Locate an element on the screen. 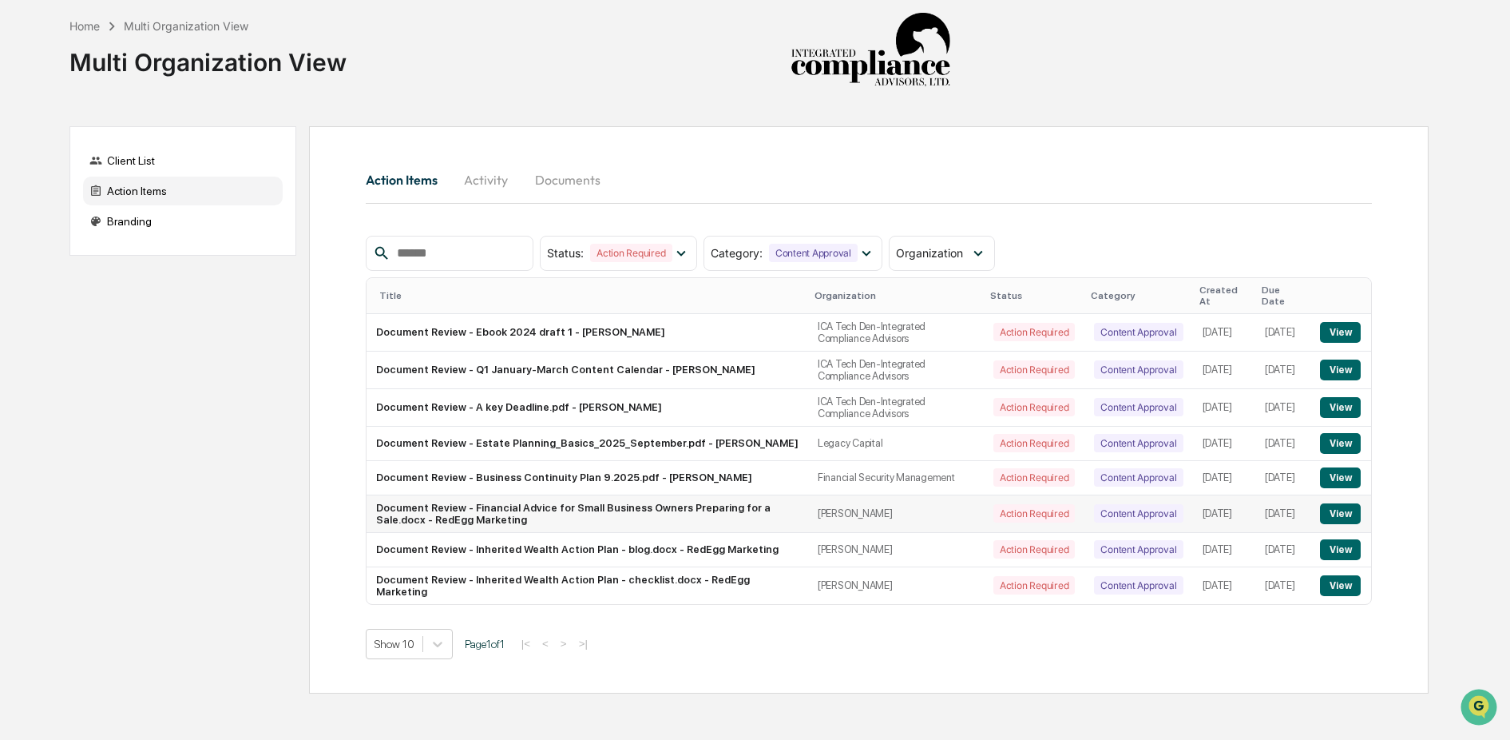 This screenshot has height=740, width=1510. div: Title is located at coordinates (590, 295).